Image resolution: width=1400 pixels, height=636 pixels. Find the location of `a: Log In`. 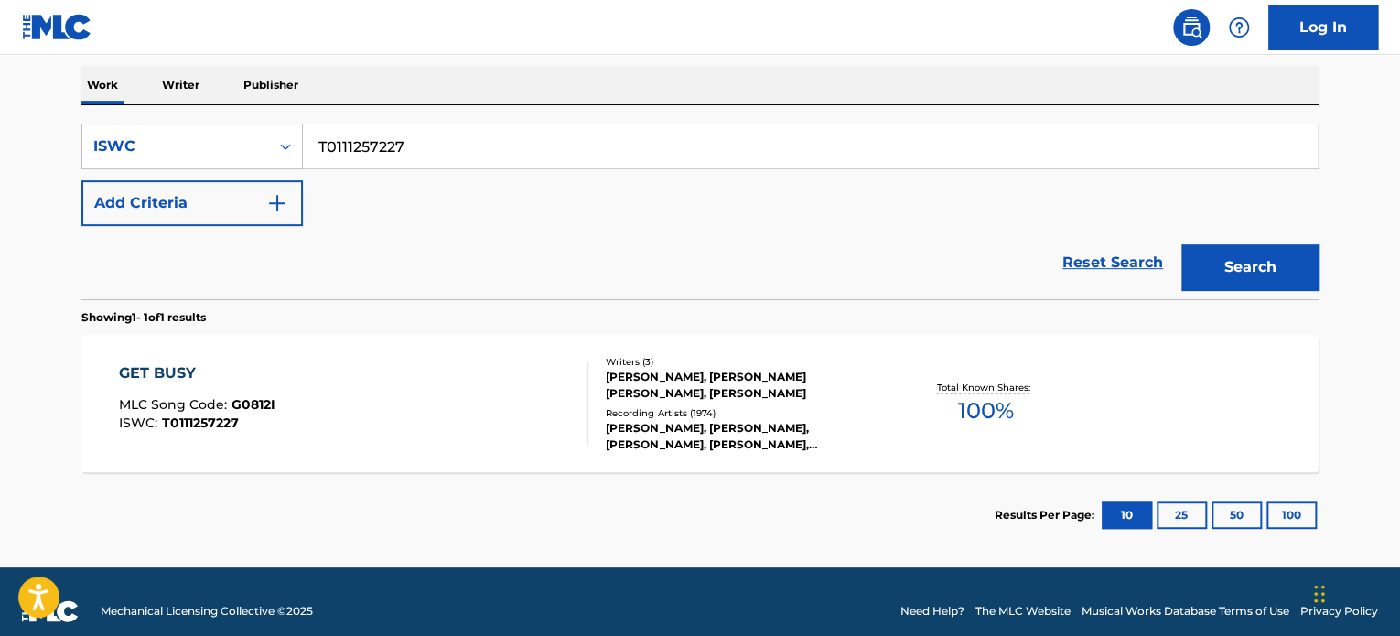

a: Log In is located at coordinates (1323, 27).